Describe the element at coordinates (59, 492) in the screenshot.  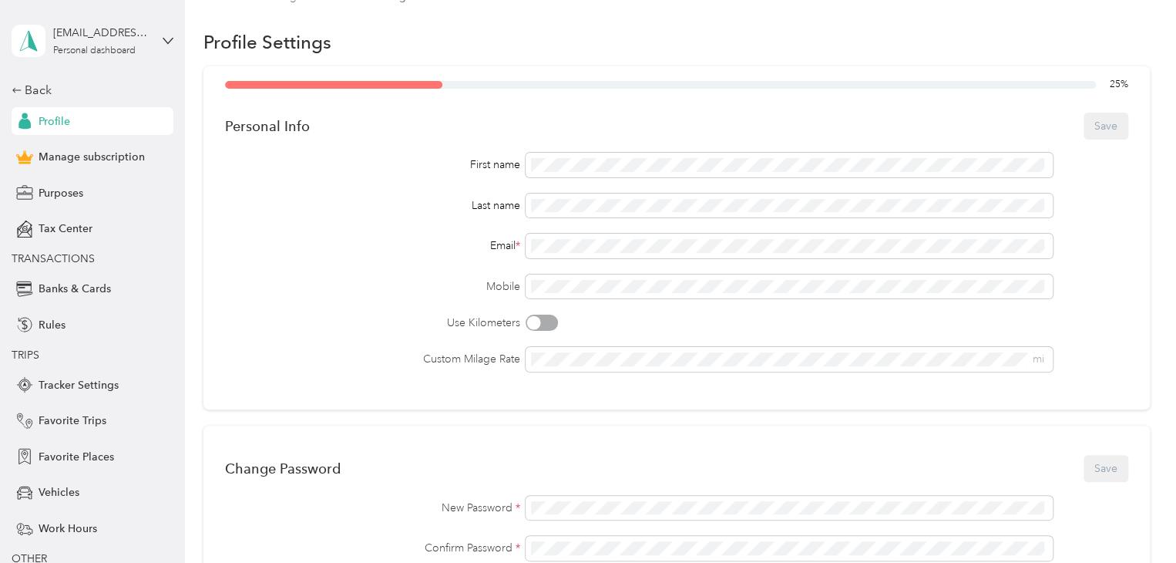
I see `span: Vehicles` at that location.